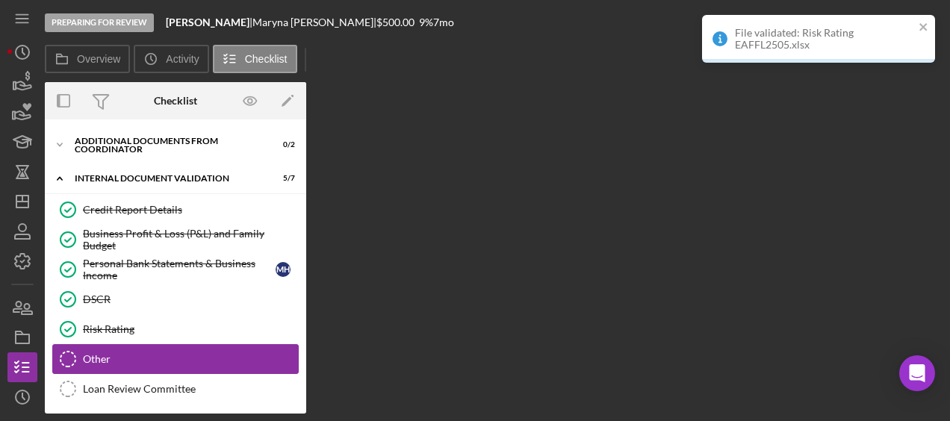 The height and width of the screenshot is (421, 950). Describe the element at coordinates (191, 359) in the screenshot. I see `div: Other` at that location.